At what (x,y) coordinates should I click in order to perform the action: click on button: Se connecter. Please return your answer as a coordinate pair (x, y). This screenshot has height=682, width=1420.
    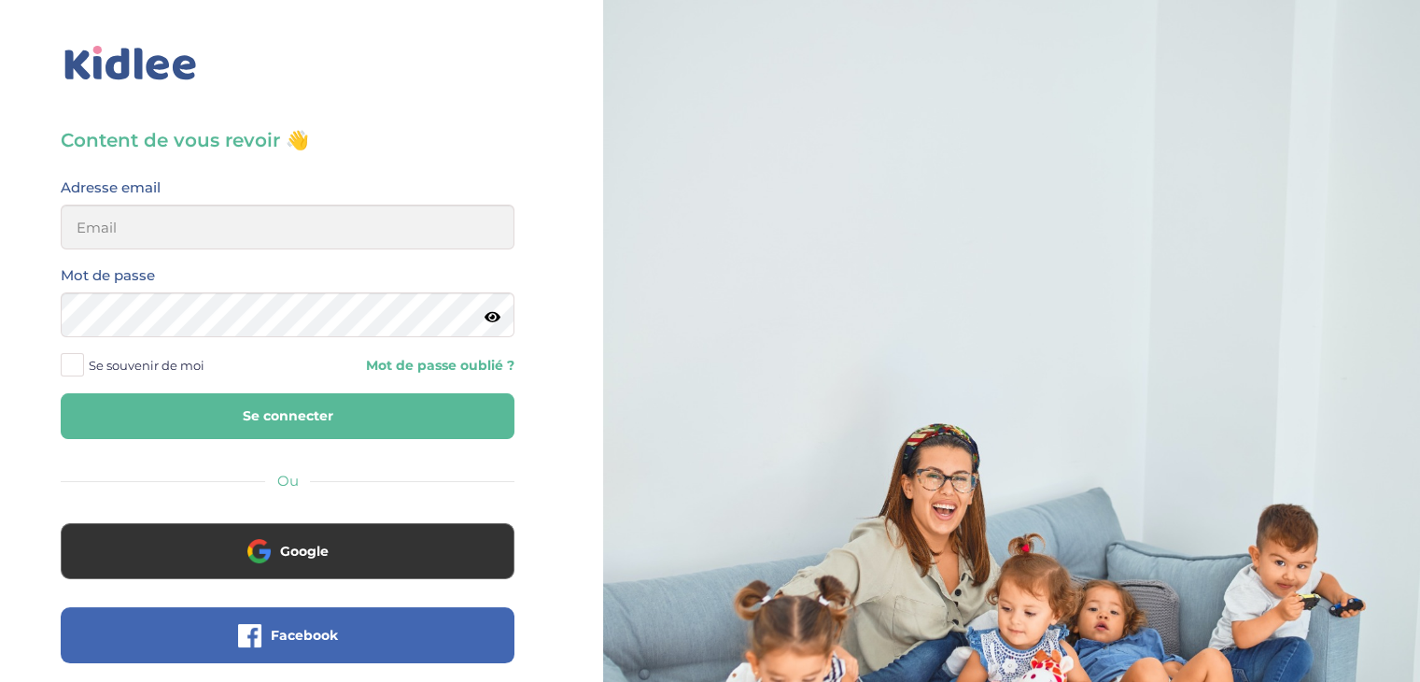
    Looking at the image, I should click on (288, 416).